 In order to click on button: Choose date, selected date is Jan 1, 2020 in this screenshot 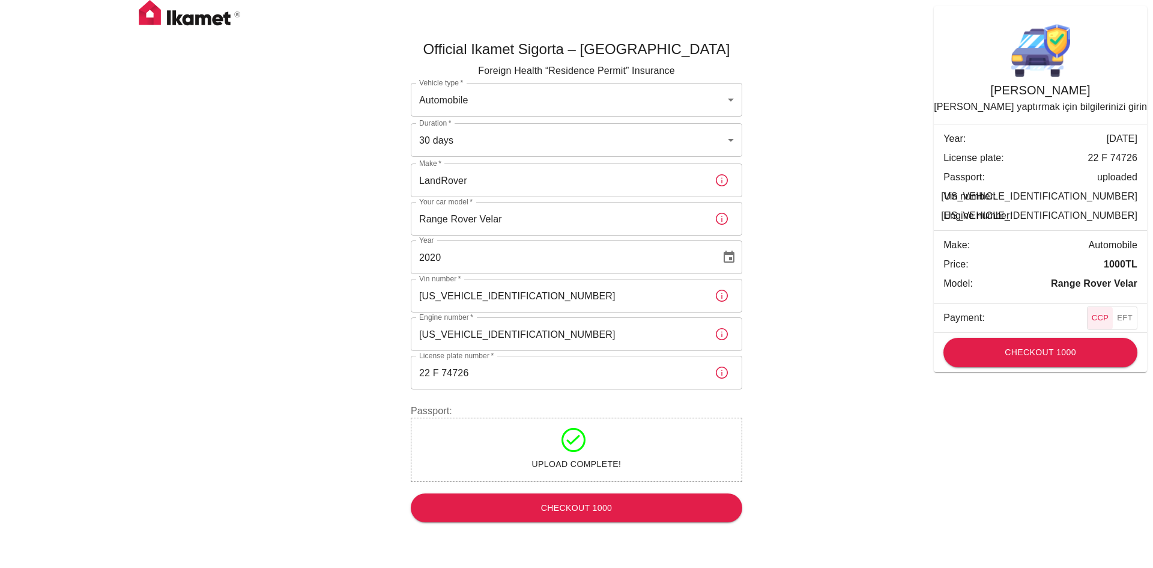, I will do `click(729, 257)`.